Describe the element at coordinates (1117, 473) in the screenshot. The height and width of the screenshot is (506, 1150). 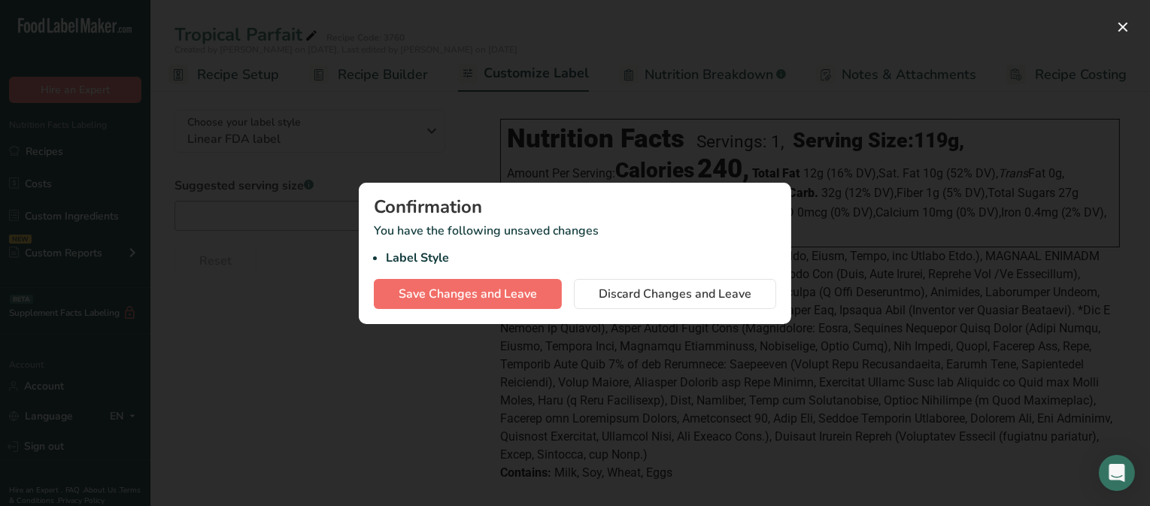
I see `div: Open Intercom Messenger` at that location.